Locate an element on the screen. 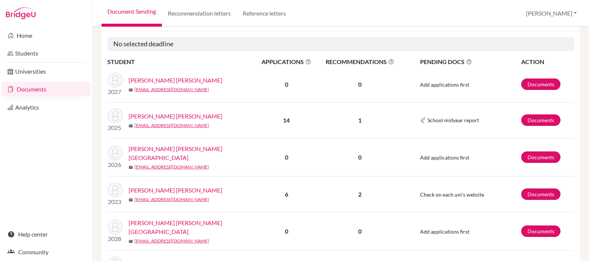  b: 6 is located at coordinates (286, 194).